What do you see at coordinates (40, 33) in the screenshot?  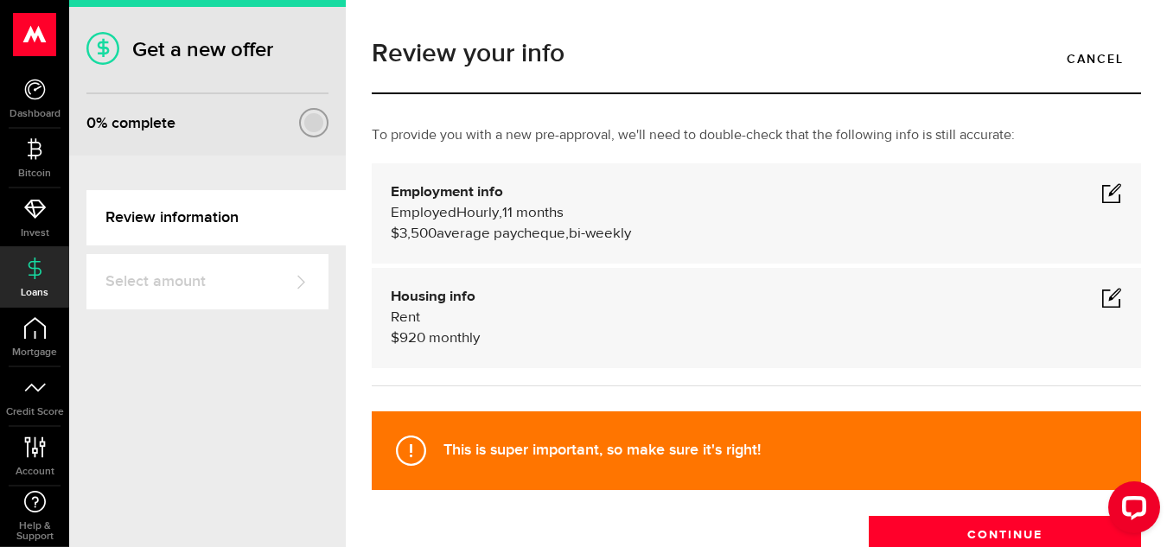 I see `button: Open LiveChat chat widget` at bounding box center [40, 33].